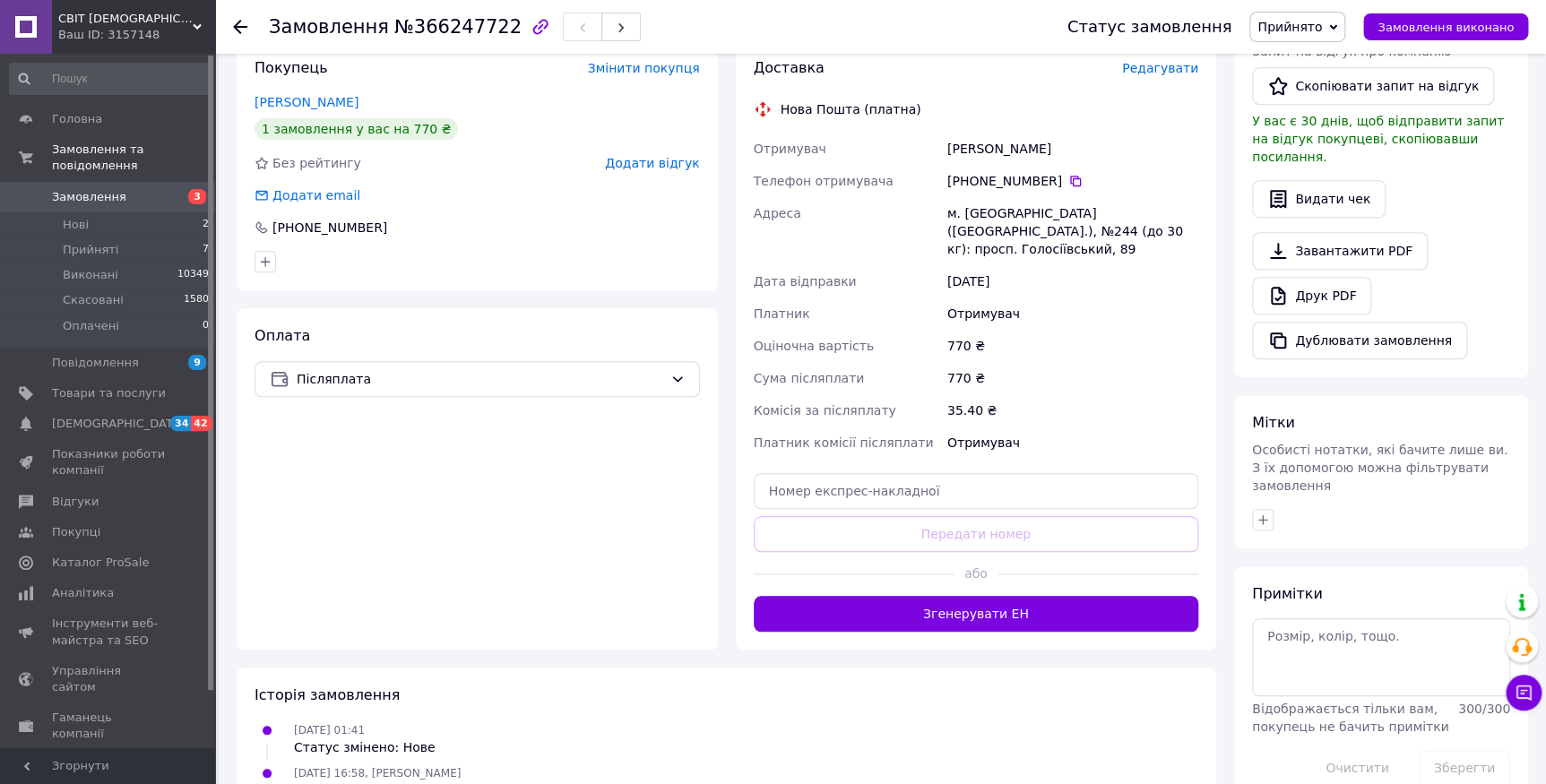  Describe the element at coordinates (1446, 27) in the screenshot. I see `span: Замовлення виконано` at that location.